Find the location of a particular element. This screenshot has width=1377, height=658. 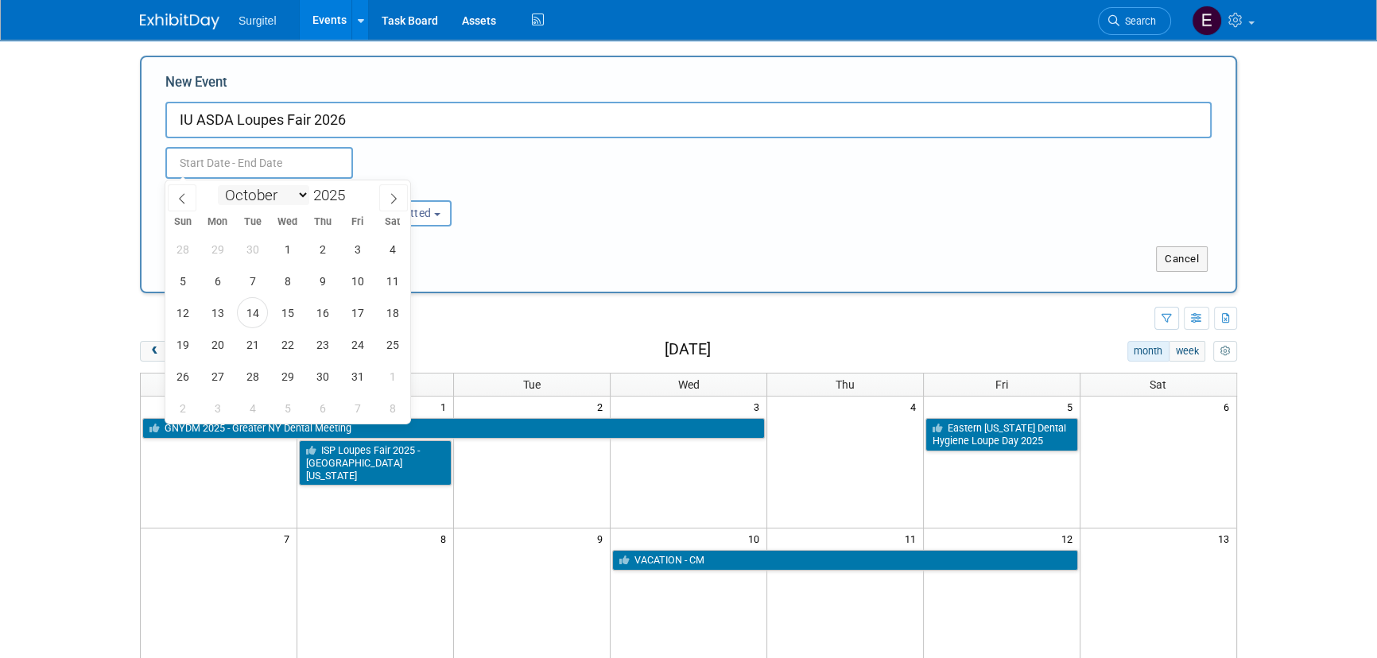

span: October 16, 2025 is located at coordinates (322, 312).